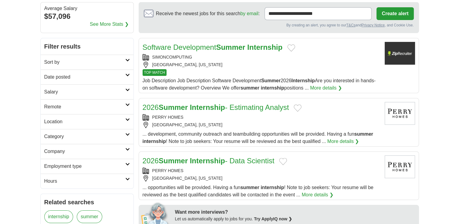 The height and width of the screenshot is (224, 459). Describe the element at coordinates (85, 92) in the screenshot. I see `h2: Salary` at that location.